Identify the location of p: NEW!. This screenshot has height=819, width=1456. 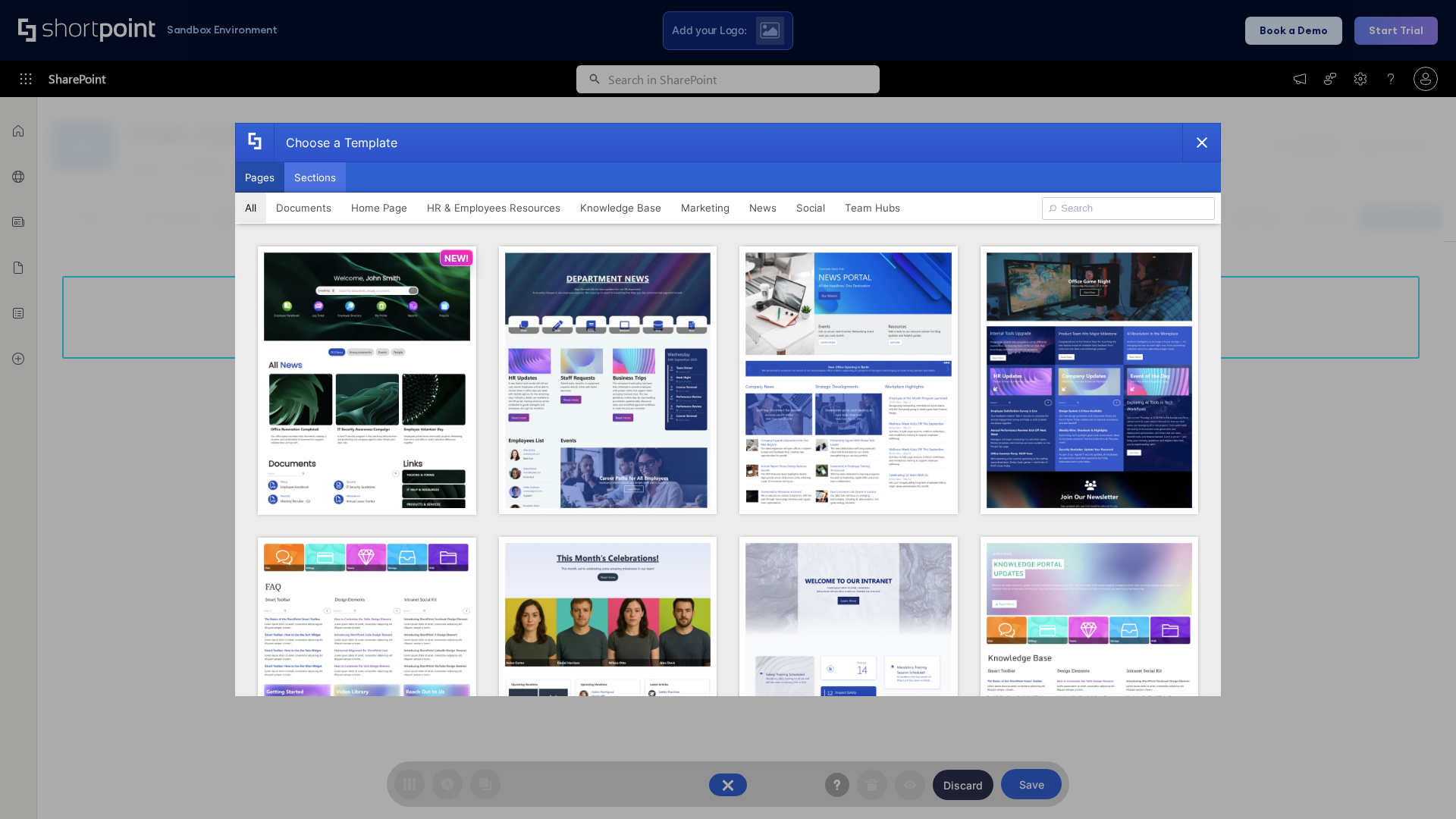
(457, 257).